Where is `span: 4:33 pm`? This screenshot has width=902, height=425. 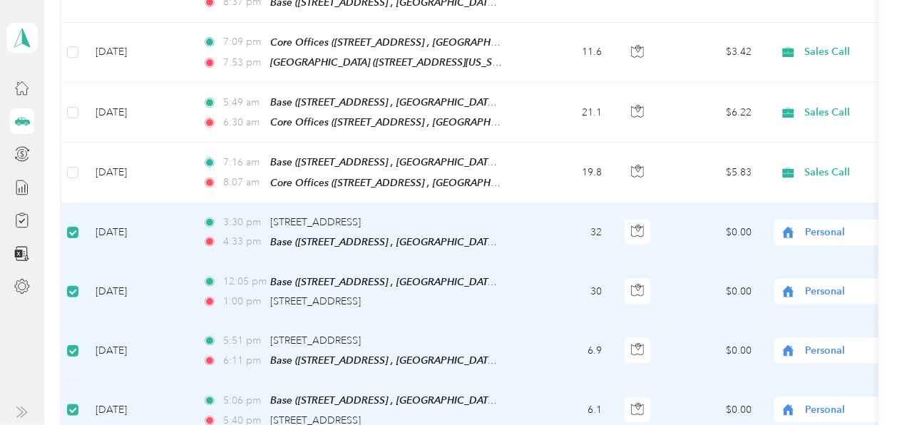
span: 4:33 pm is located at coordinates (243, 242).